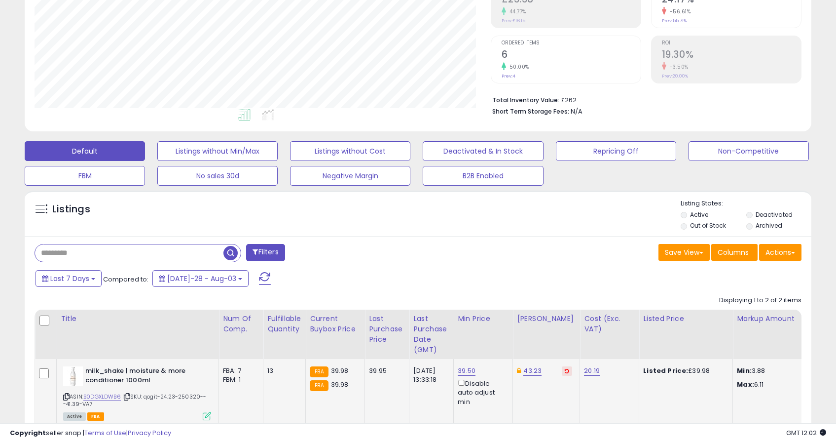 The width and height of the screenshot is (836, 443). I want to click on button: FBM, so click(85, 176).